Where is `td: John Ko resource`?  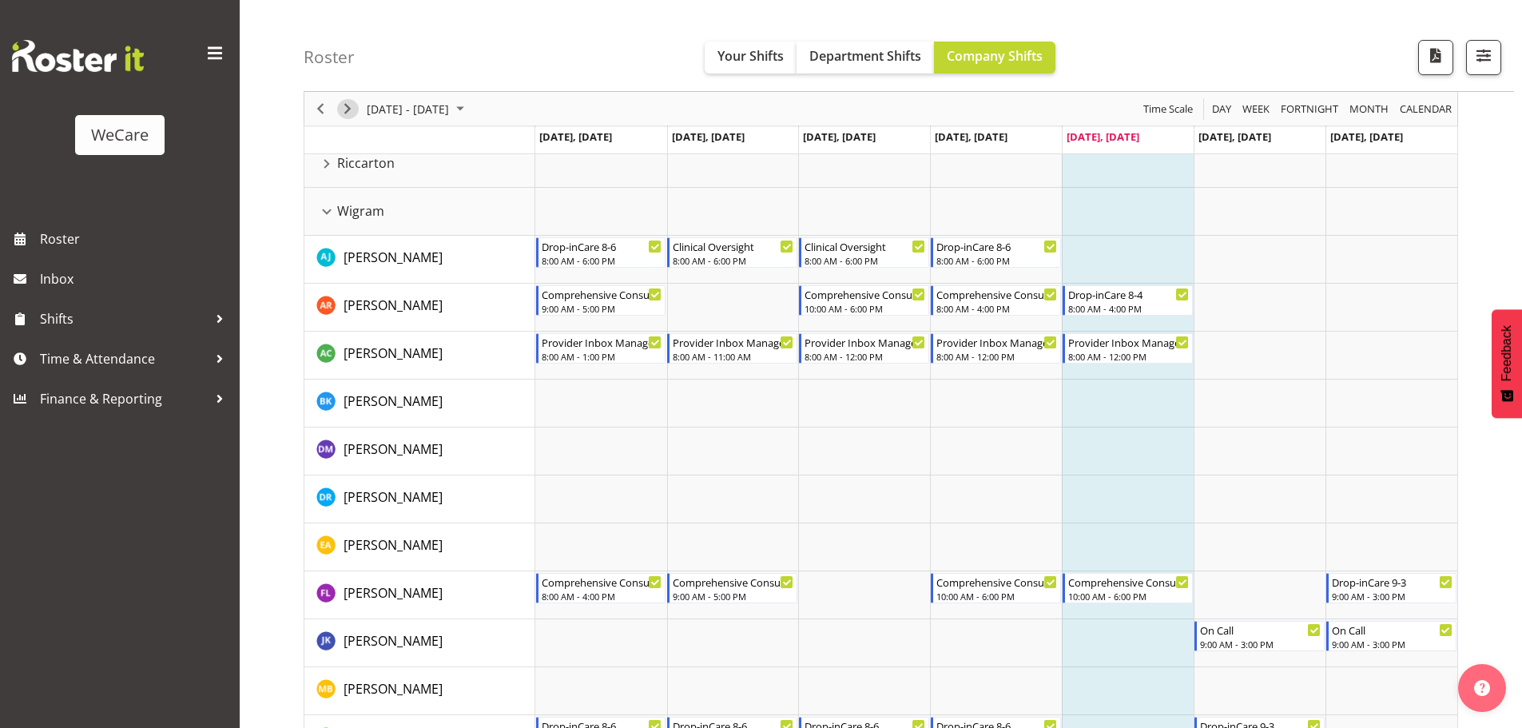 td: John Ko resource is located at coordinates (420, 643).